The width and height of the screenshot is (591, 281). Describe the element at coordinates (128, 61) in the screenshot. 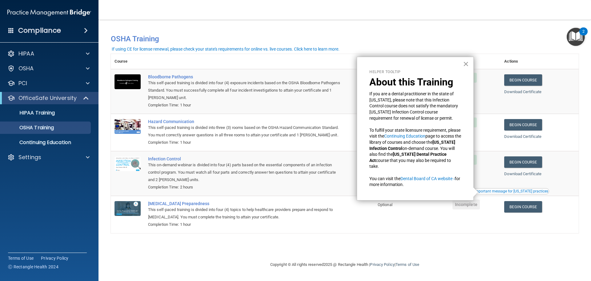

I see `th: Course` at that location.